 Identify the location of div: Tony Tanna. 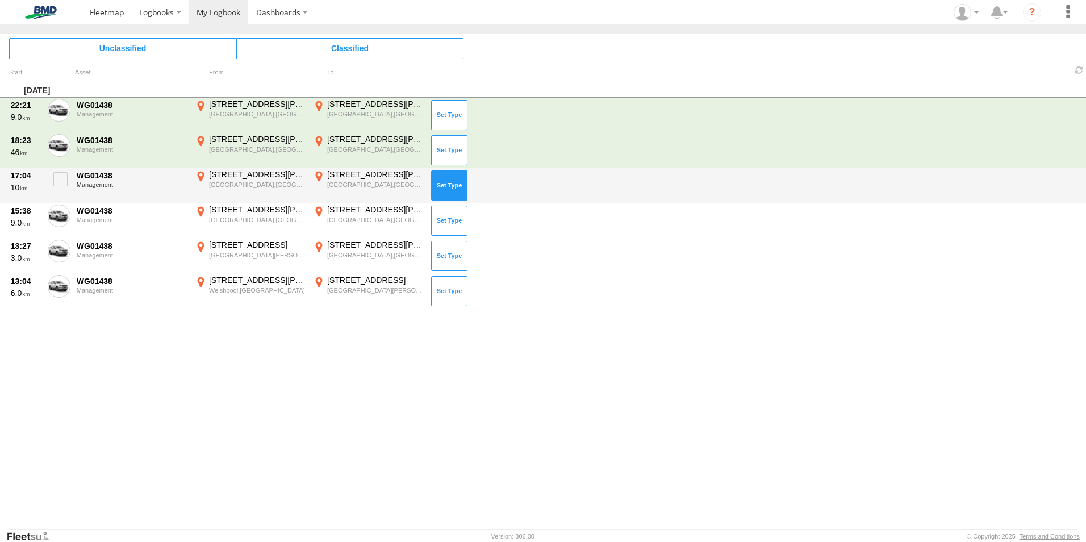
(966, 12).